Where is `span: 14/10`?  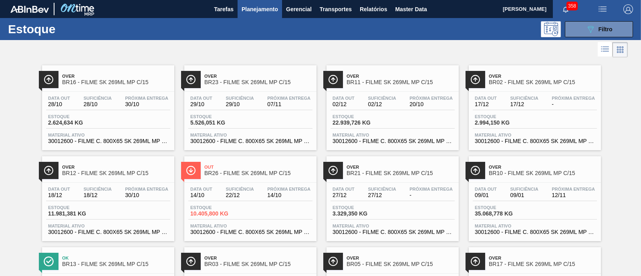
span: 14/10 is located at coordinates (201, 195).